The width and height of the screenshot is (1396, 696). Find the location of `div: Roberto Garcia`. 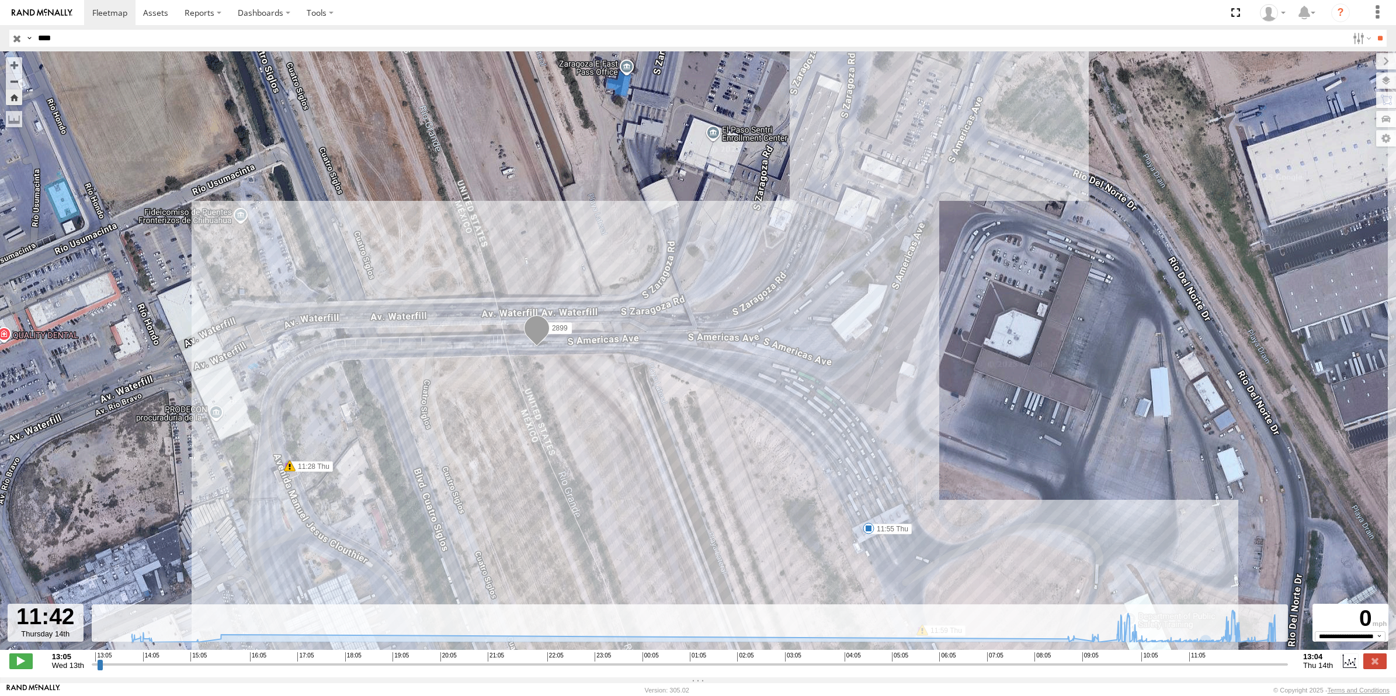

div: Roberto Garcia is located at coordinates (1273, 13).